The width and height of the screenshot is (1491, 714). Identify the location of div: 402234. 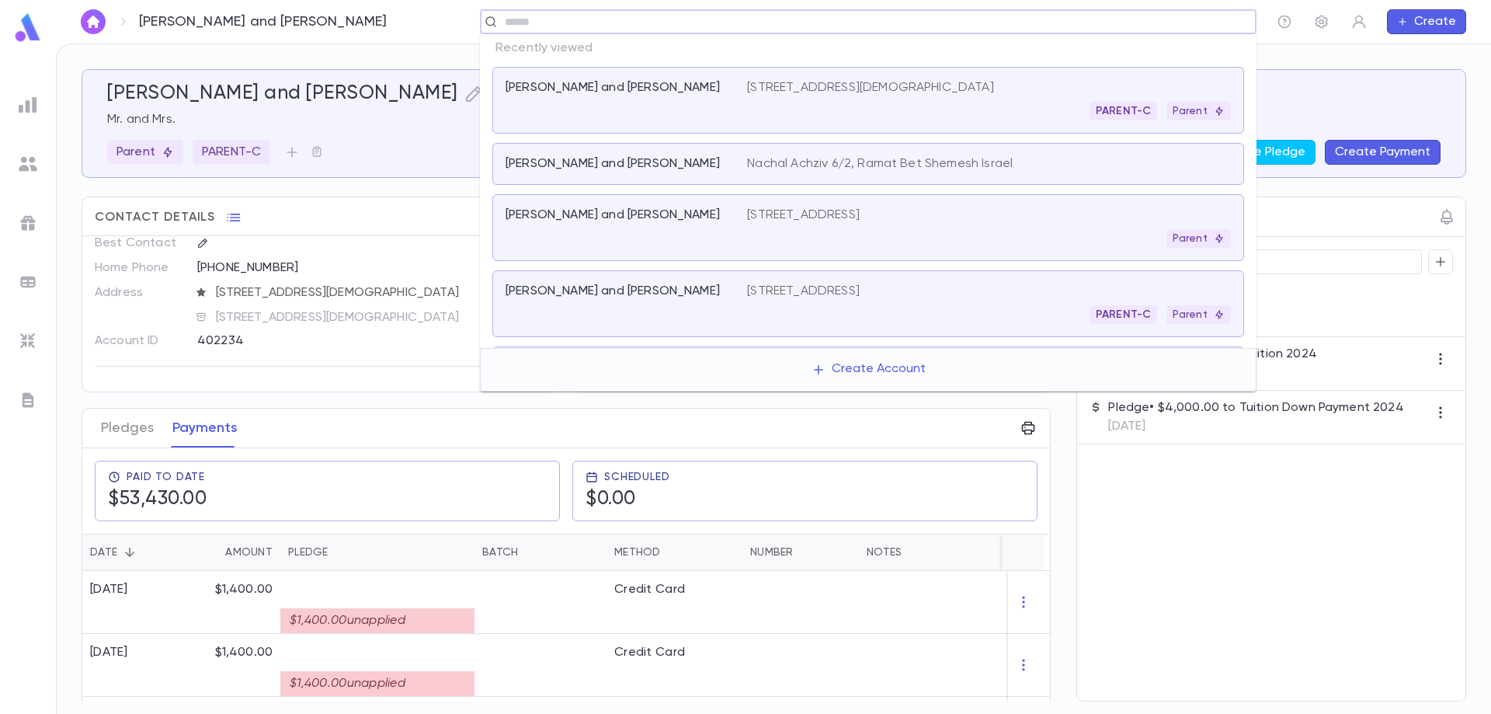
(332, 340).